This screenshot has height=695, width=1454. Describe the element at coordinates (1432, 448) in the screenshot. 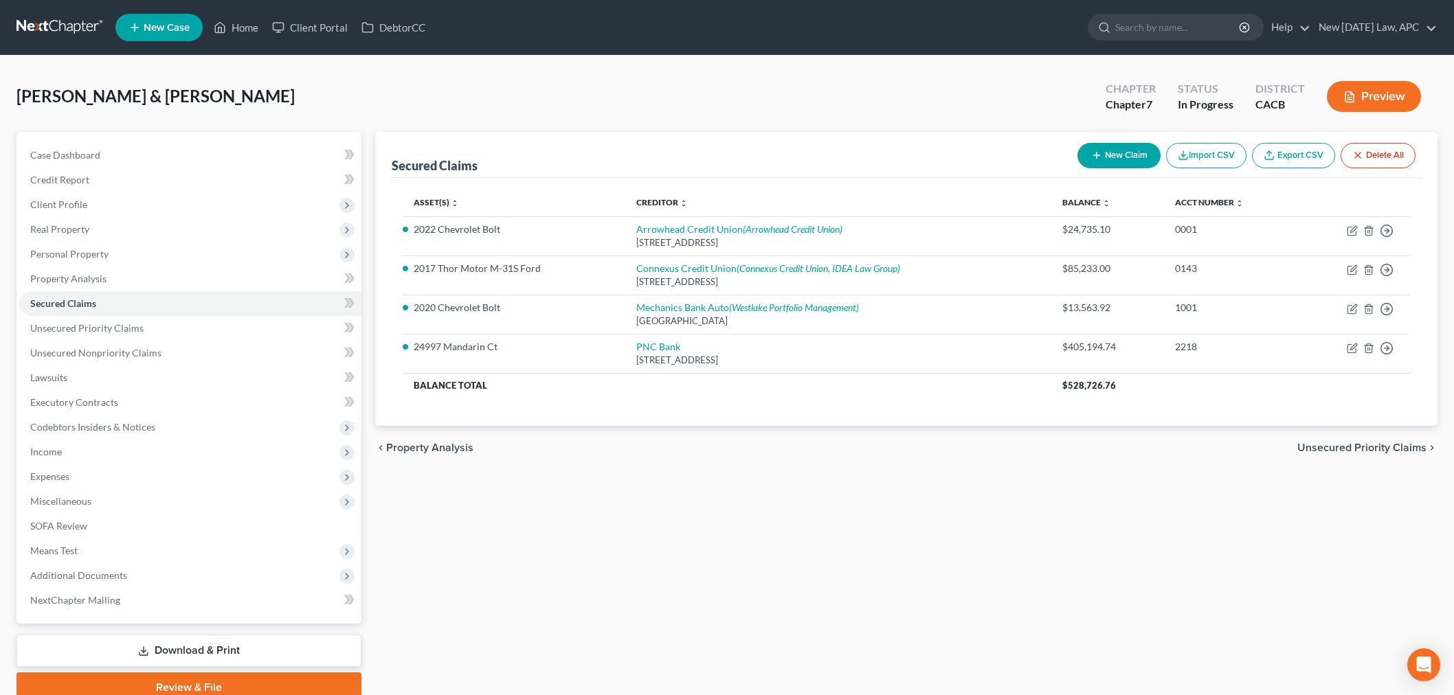

I see `i: chevron_right` at that location.